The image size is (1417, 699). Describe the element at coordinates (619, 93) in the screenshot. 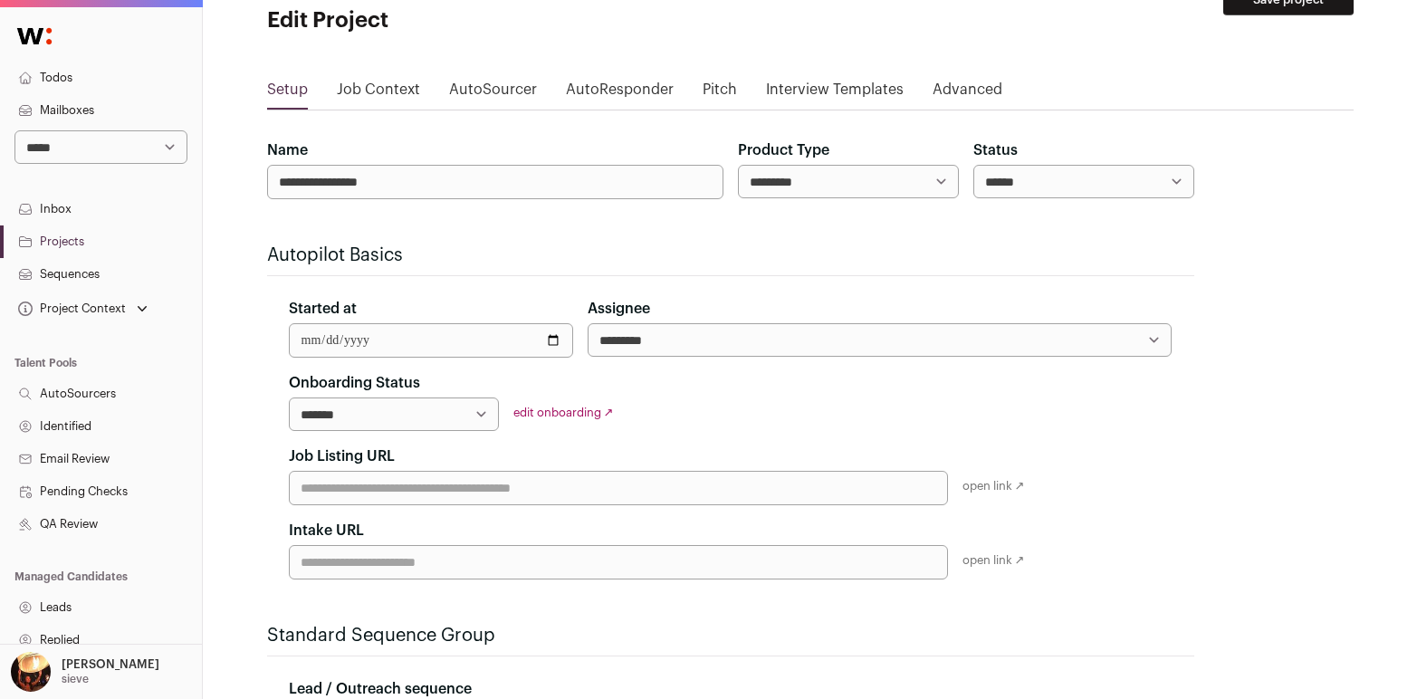

I see `a: AutoResponder` at that location.